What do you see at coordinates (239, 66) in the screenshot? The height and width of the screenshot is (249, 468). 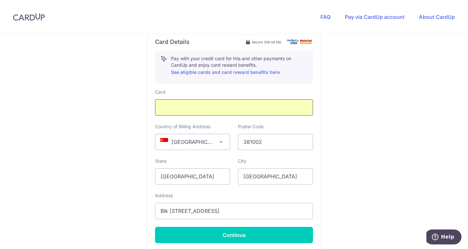 I see `p: Pay with your credit card for this and other payments on CardUp and enjoy card reward benefits.` at bounding box center [239, 66].